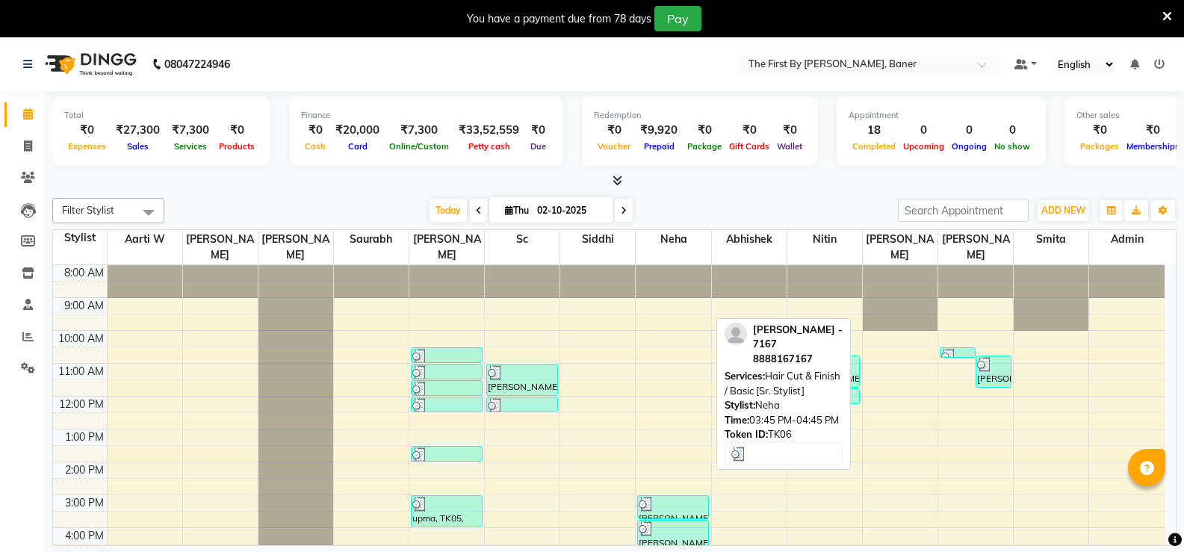  I want to click on span: No show, so click(1012, 146).